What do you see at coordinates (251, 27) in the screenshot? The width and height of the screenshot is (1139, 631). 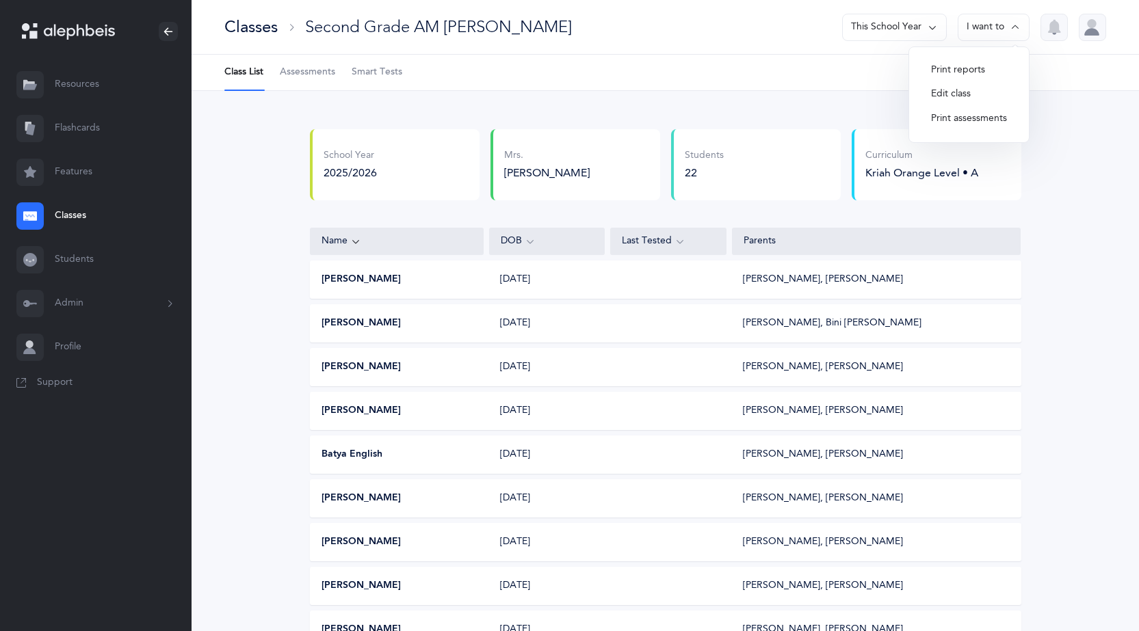 I see `div: Classes` at bounding box center [251, 27].